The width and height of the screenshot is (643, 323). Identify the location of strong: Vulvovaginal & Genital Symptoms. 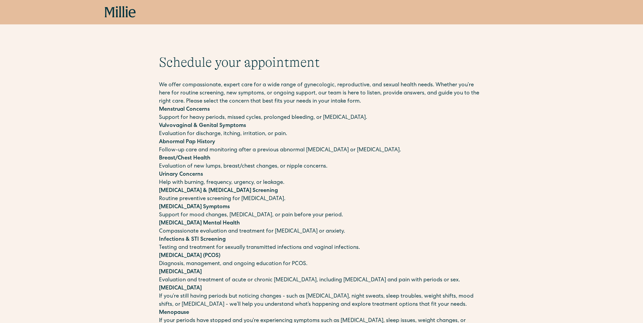
(202, 126).